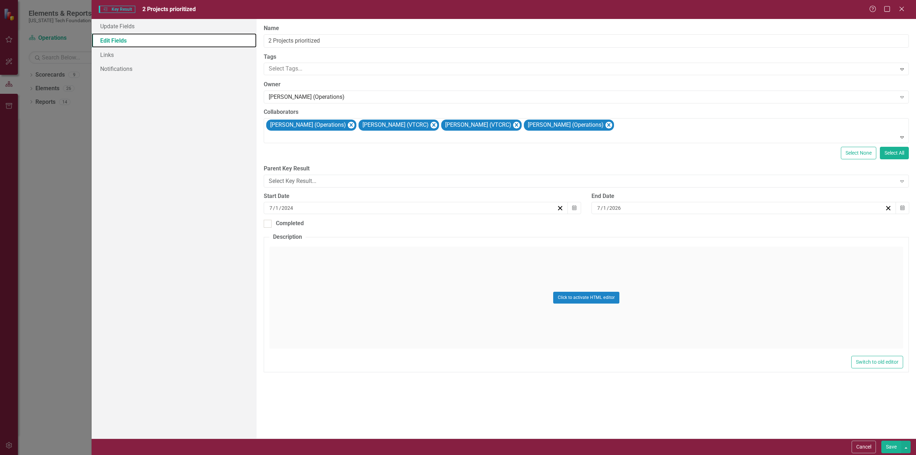 The width and height of the screenshot is (916, 455). I want to click on label: Name, so click(586, 28).